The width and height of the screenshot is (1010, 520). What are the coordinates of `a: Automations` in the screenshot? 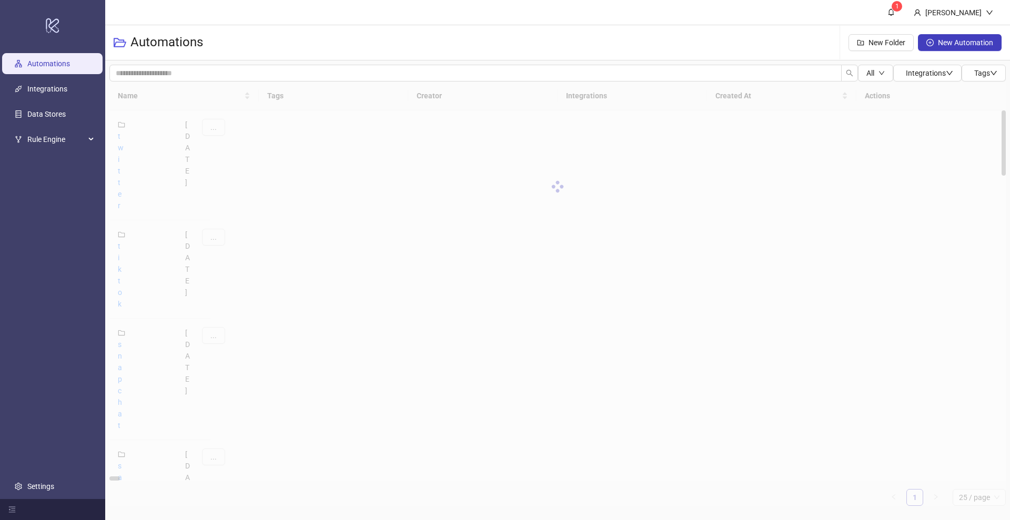 It's located at (48, 64).